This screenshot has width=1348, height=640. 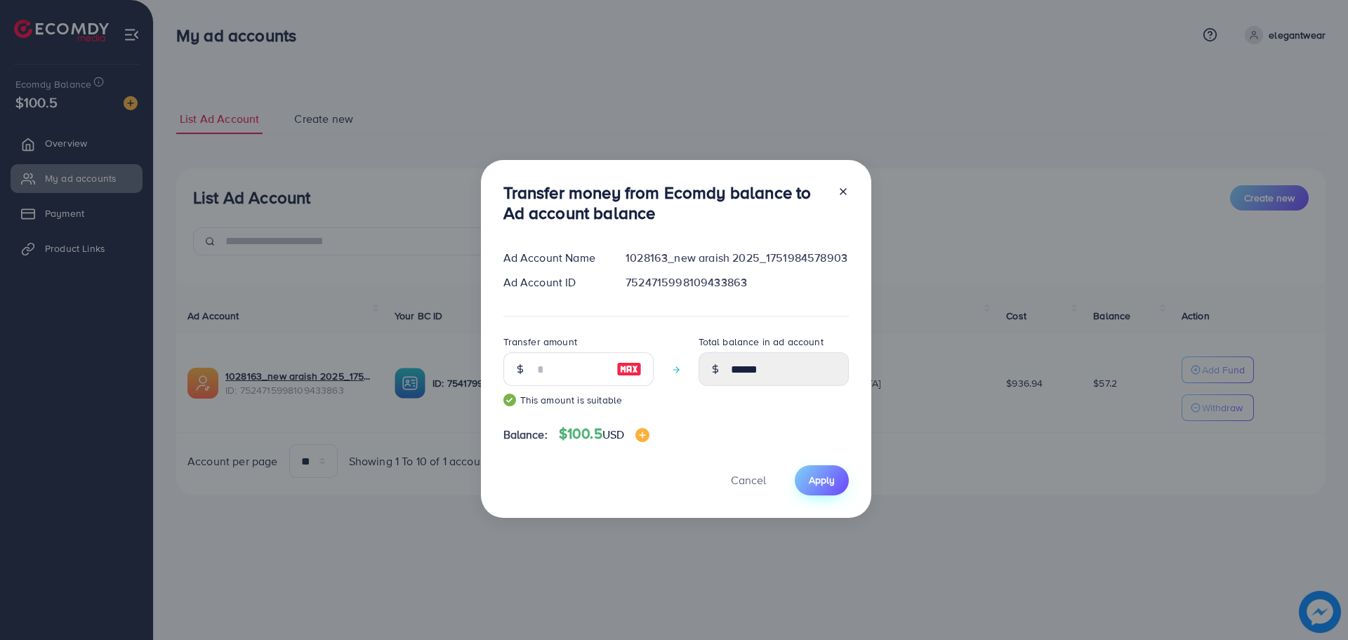 What do you see at coordinates (665, 203) in the screenshot?
I see `h3: Transfer money from Ecomdy balance to Ad account balance` at bounding box center [665, 203].